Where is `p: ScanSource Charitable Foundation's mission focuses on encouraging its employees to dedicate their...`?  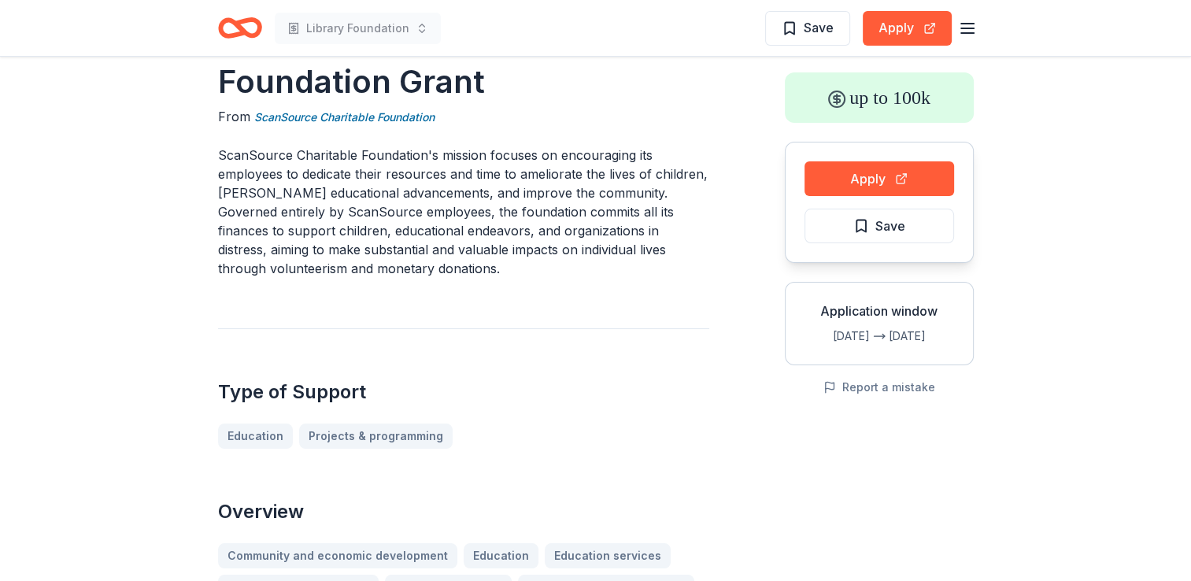
p: ScanSource Charitable Foundation's mission focuses on encouraging its employees to dedicate their... is located at coordinates (464, 212).